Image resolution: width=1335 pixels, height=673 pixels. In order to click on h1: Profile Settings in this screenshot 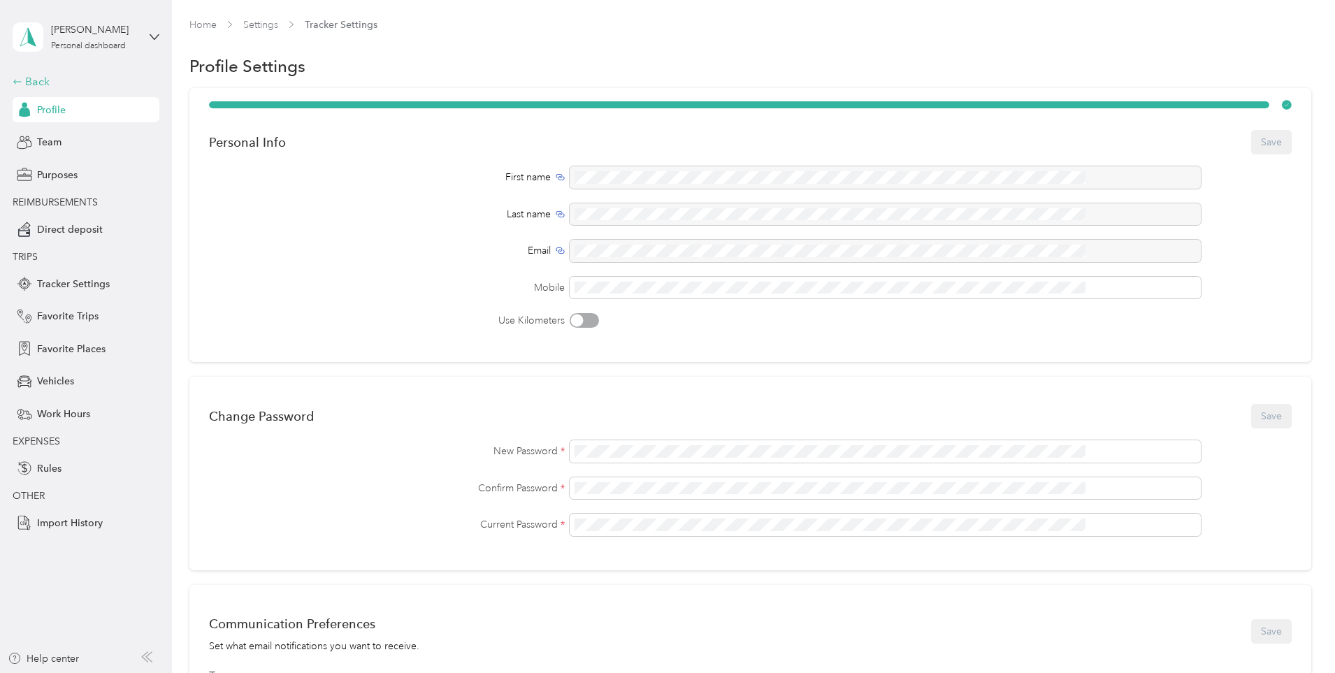, I will do `click(247, 66)`.